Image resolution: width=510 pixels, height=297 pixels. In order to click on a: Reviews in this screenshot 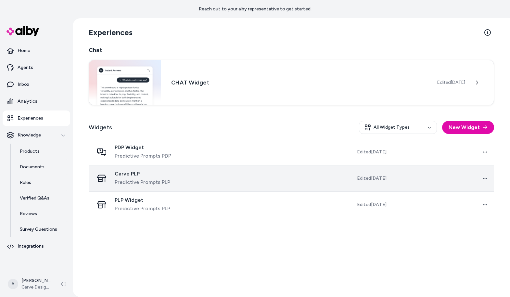, I will do `click(42, 214)`.